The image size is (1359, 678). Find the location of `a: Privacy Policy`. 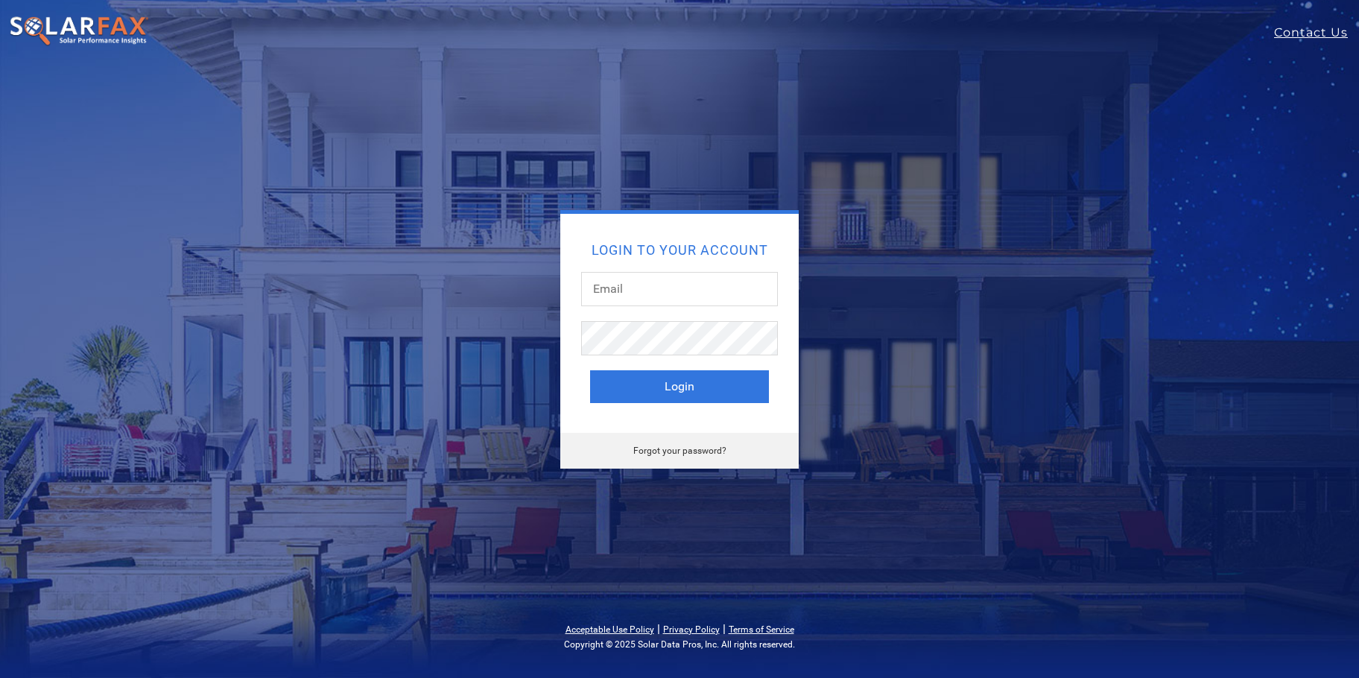

a: Privacy Policy is located at coordinates (692, 630).